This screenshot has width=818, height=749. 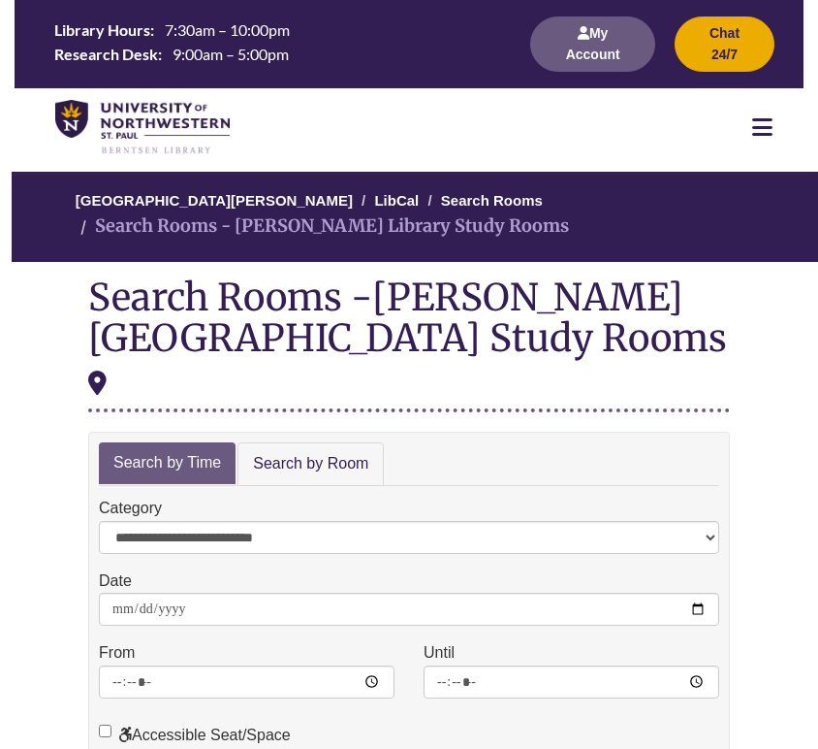 What do you see at coordinates (592, 53) in the screenshot?
I see `a: My Account` at bounding box center [592, 53].